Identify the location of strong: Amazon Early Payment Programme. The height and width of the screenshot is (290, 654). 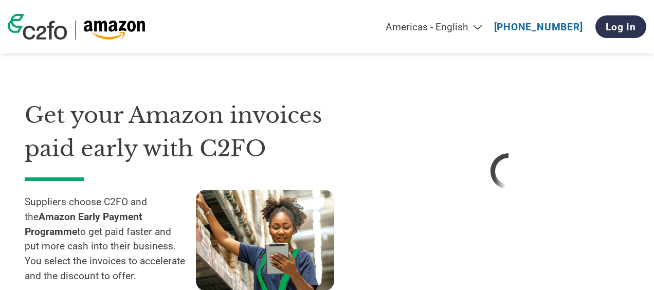
(83, 224).